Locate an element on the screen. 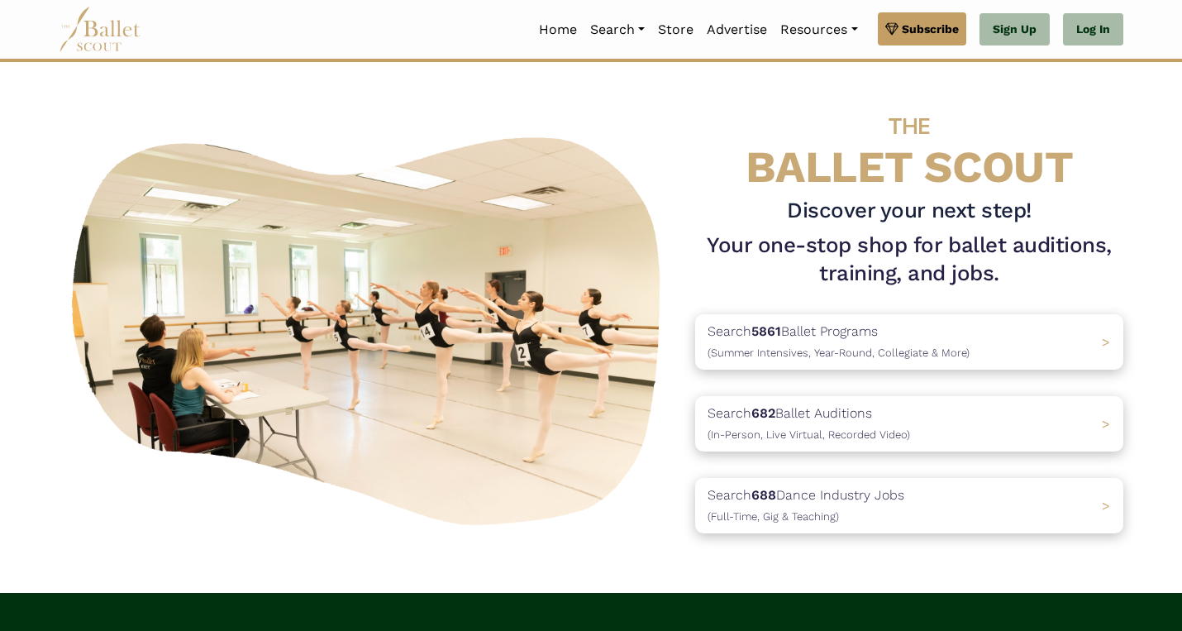  img: gem.svg is located at coordinates (892, 29).